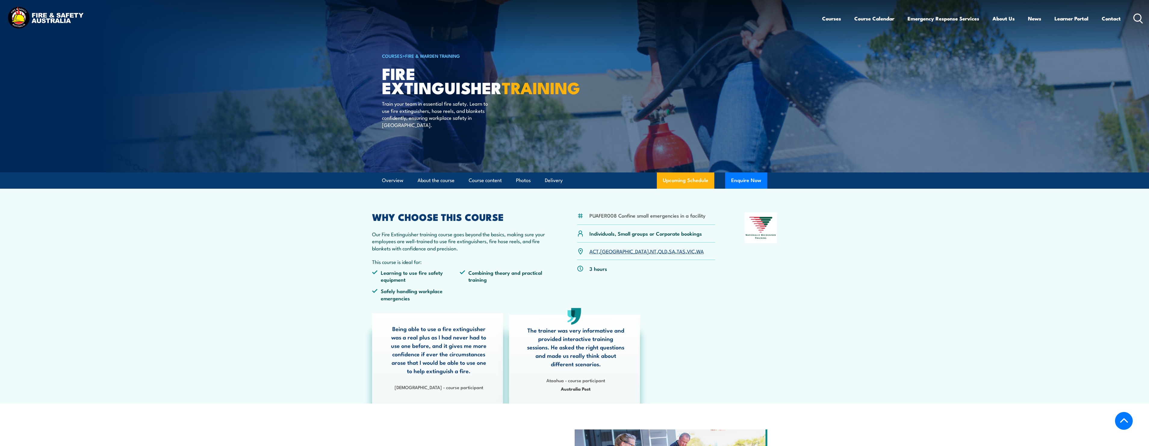 This screenshot has height=446, width=1149. Describe the element at coordinates (416, 294) in the screenshot. I see `li: Safely handling workplace emergencies` at that location.